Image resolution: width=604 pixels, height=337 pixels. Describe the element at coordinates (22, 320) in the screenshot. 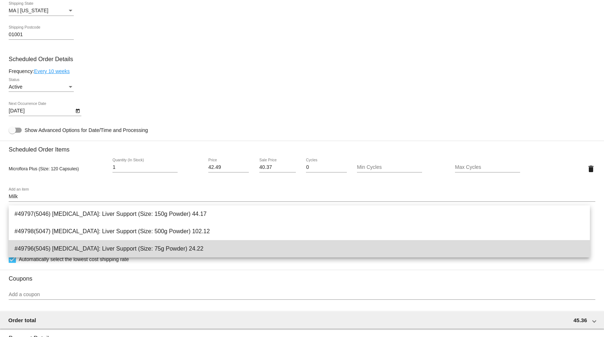

I see `span: Order total` at that location.